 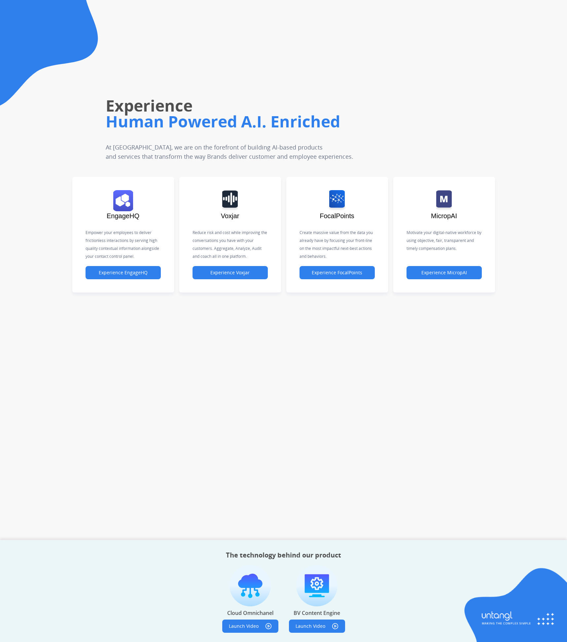 What do you see at coordinates (254, 121) in the screenshot?
I see `h1: Human Powered A.I. Enriched` at bounding box center [254, 121].